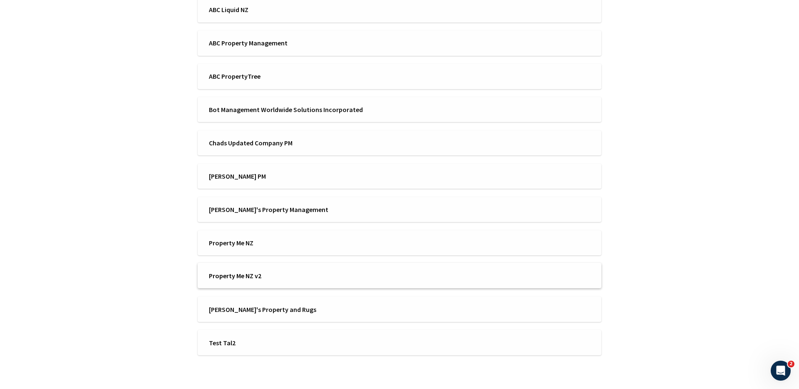  What do you see at coordinates (301, 276) in the screenshot?
I see `span: Property Me NZ v2` at bounding box center [301, 276].